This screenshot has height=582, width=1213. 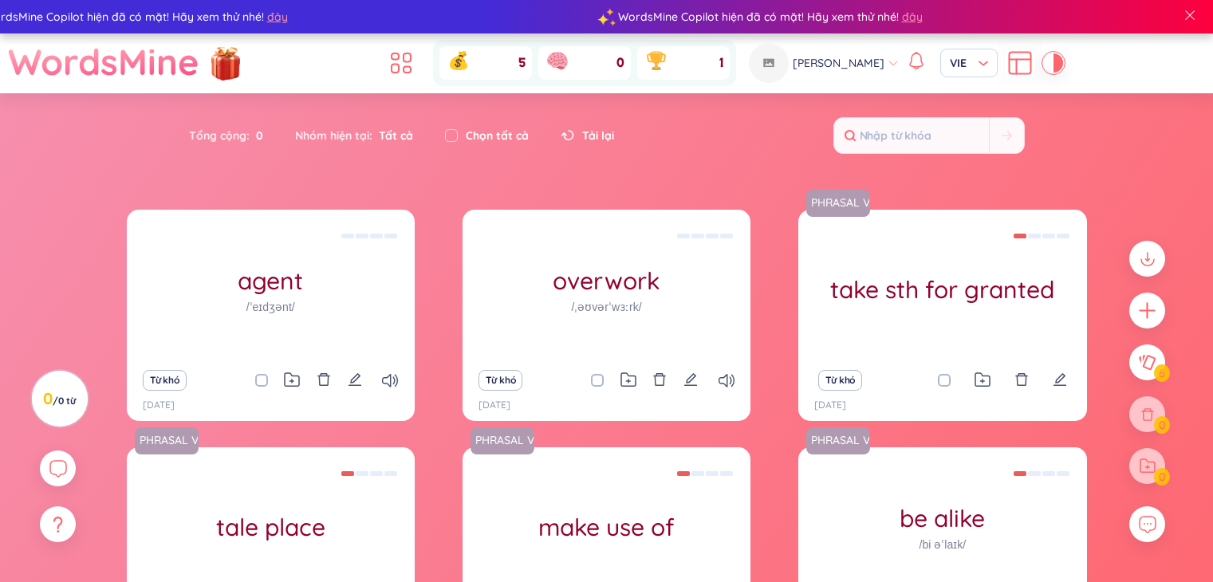 What do you see at coordinates (226, 63) in the screenshot?
I see `img: flashSalesIcon.a7f4f837.png` at bounding box center [226, 63].